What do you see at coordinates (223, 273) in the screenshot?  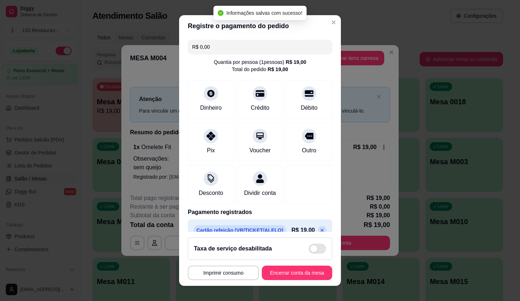 I see `button: Imprimir consumo` at bounding box center [223, 273].